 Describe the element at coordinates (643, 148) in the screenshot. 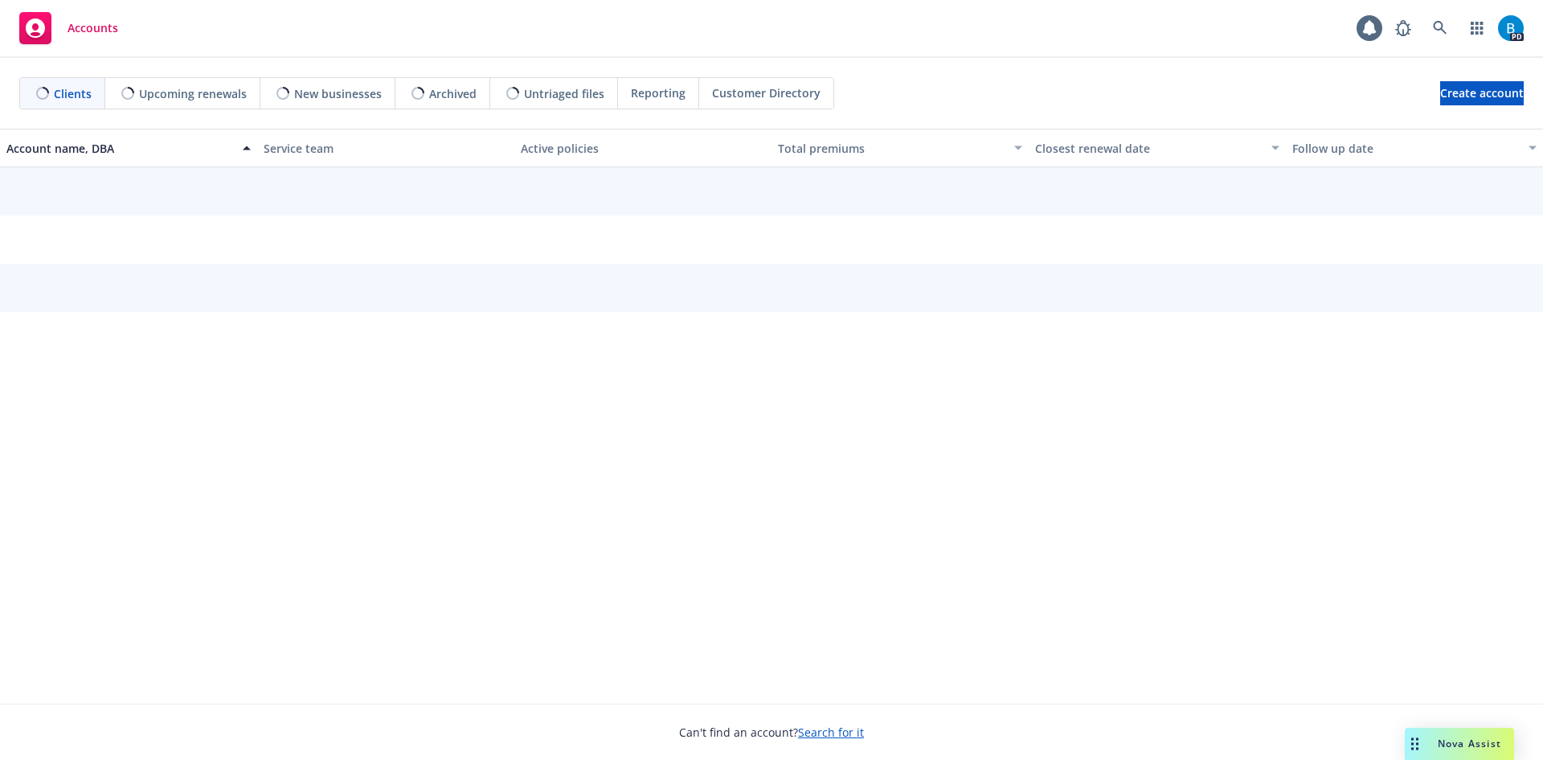

I see `div: Active policies` at that location.